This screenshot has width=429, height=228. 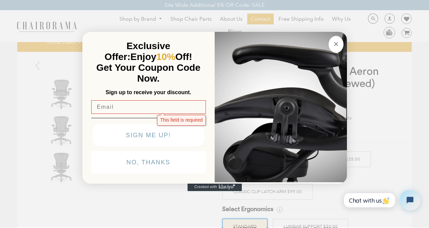 What do you see at coordinates (148, 73) in the screenshot?
I see `span: Get Your Coupon Code Now.` at bounding box center [148, 73].